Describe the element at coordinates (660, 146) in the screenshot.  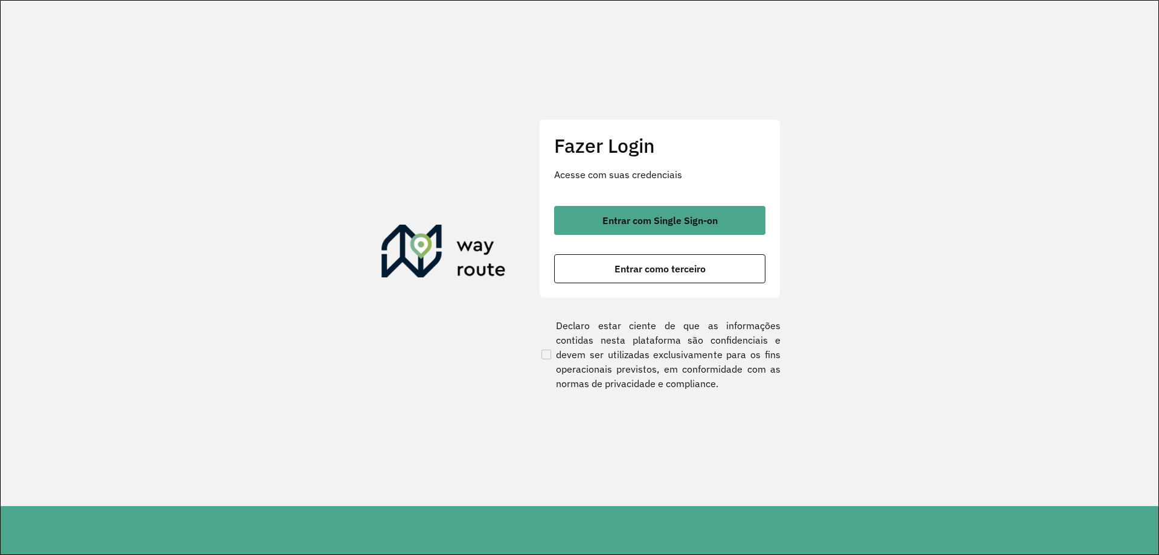
I see `h2: Fazer Login` at that location.